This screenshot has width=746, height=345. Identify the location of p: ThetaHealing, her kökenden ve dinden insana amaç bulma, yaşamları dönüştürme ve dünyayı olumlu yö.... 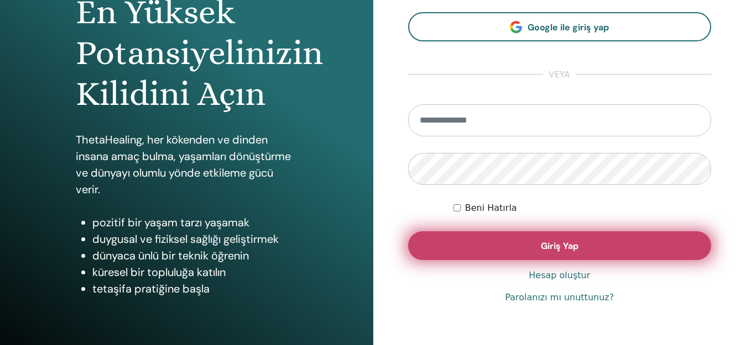
(186, 165).